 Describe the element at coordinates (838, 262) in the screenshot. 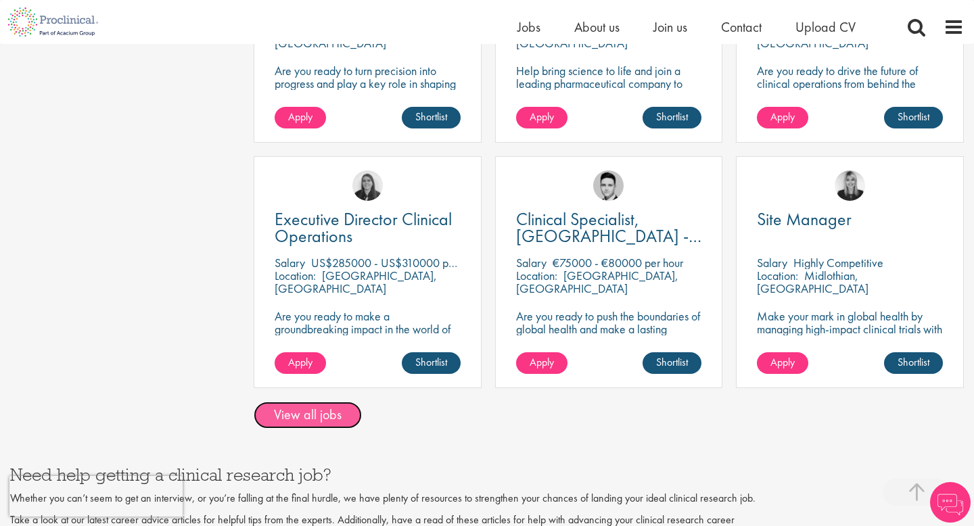

I see `p: Highly Competitive` at that location.